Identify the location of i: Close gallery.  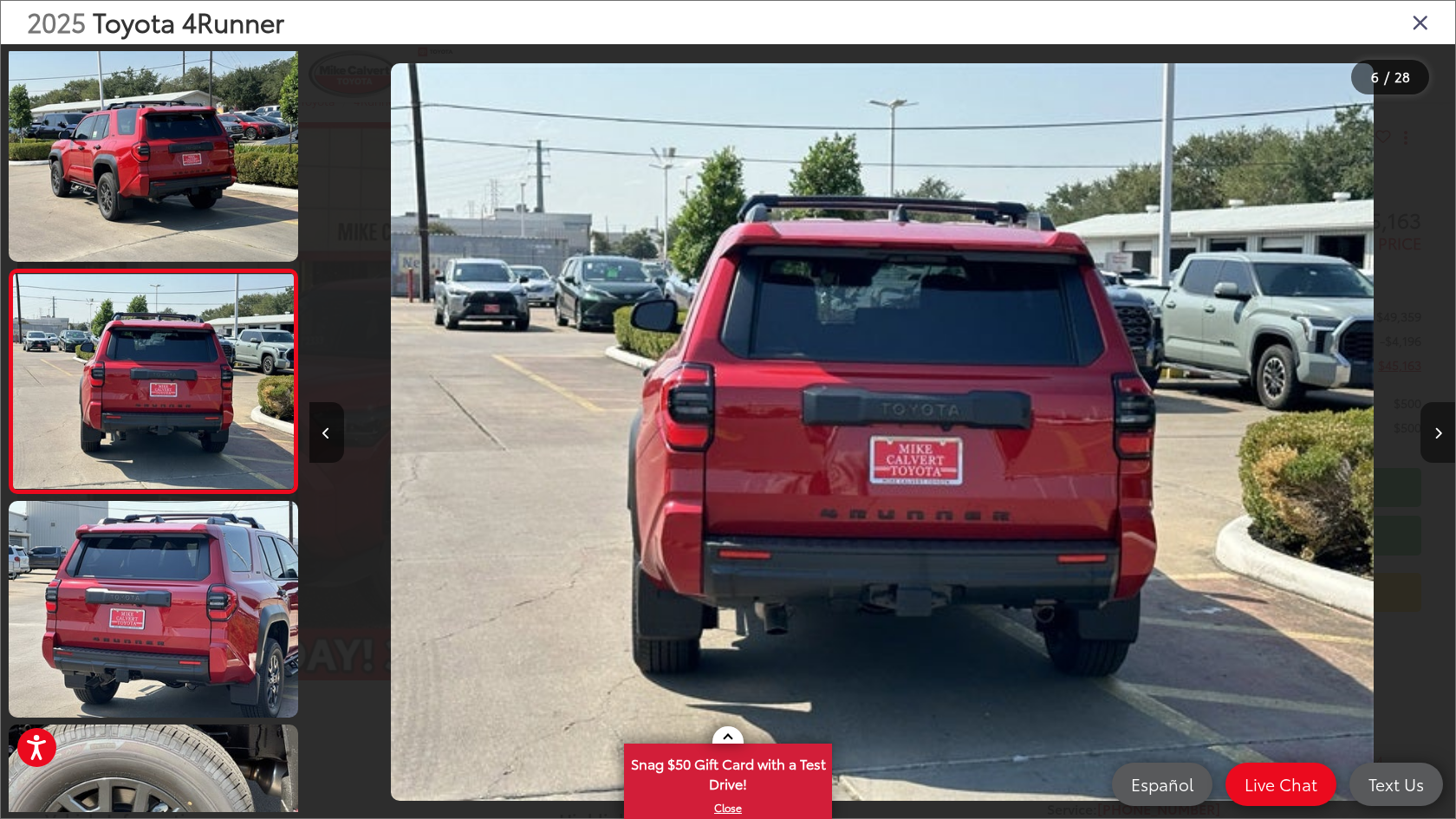
(1420, 22).